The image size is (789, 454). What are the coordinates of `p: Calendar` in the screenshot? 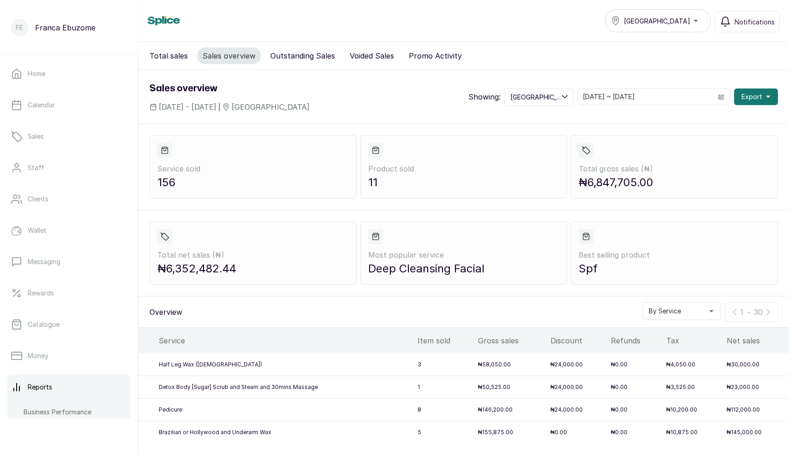 It's located at (41, 105).